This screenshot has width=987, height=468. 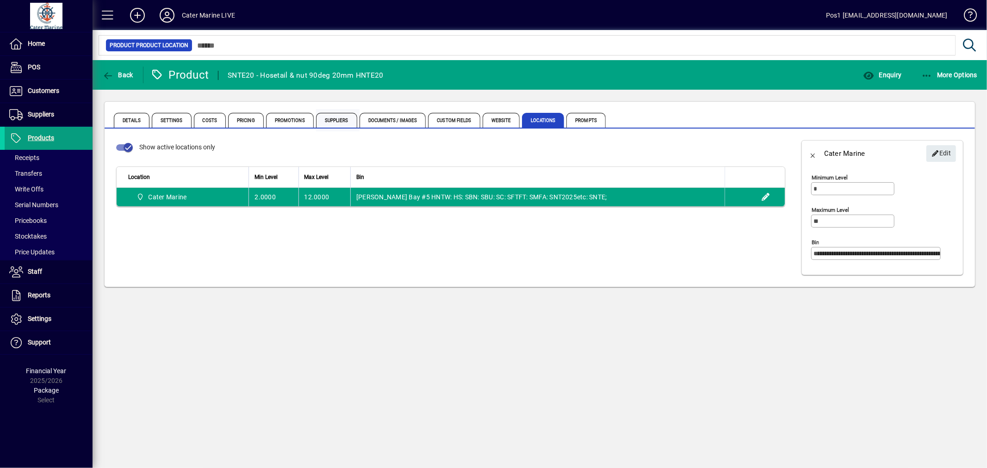 I want to click on span: Pricebooks, so click(x=28, y=221).